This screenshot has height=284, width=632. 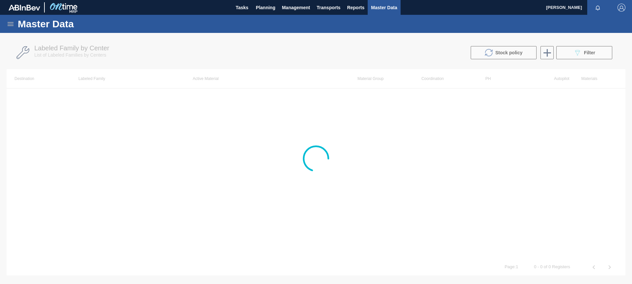 I want to click on span: Reports, so click(x=356, y=8).